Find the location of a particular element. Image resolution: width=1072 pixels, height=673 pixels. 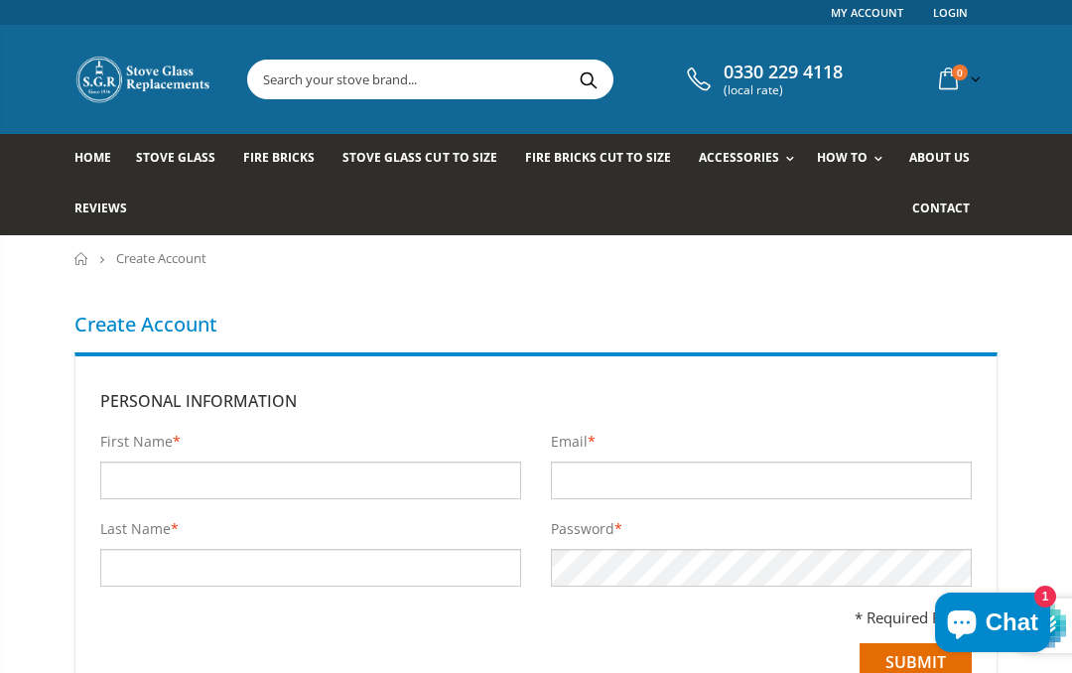

span: Stove Glass is located at coordinates (176, 157).